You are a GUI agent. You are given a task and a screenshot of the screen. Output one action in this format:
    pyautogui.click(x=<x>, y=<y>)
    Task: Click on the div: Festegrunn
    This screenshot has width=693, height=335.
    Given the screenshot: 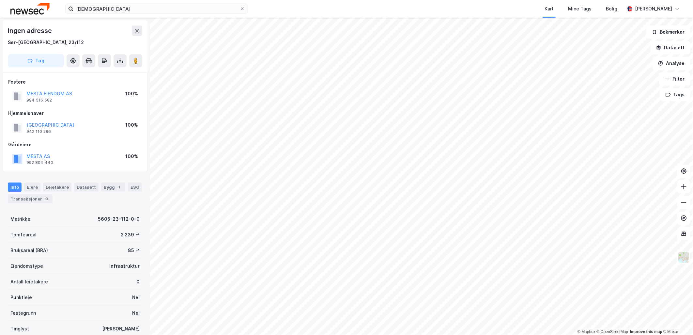 What is the action you would take?
    pyautogui.click(x=23, y=313)
    